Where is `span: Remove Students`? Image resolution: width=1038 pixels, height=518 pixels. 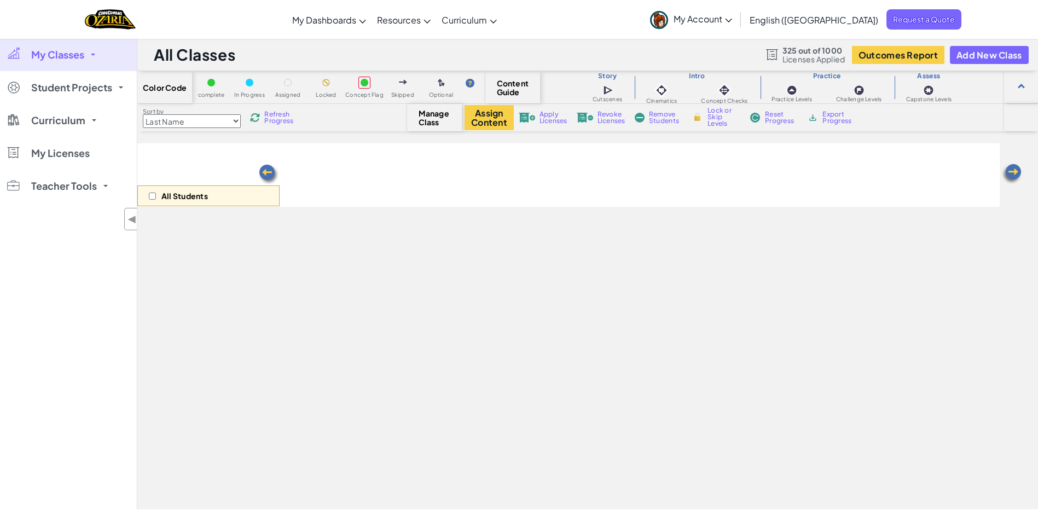
span: Remove Students is located at coordinates (666, 118).